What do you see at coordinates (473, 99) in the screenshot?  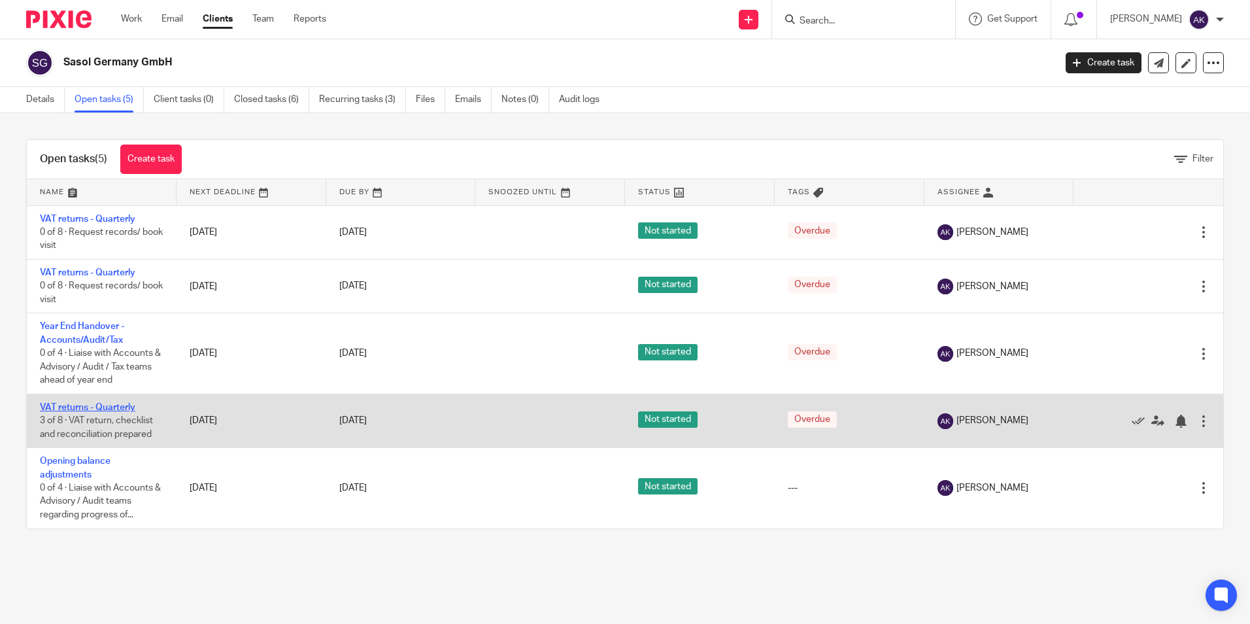 I see `a: Emails` at bounding box center [473, 99].